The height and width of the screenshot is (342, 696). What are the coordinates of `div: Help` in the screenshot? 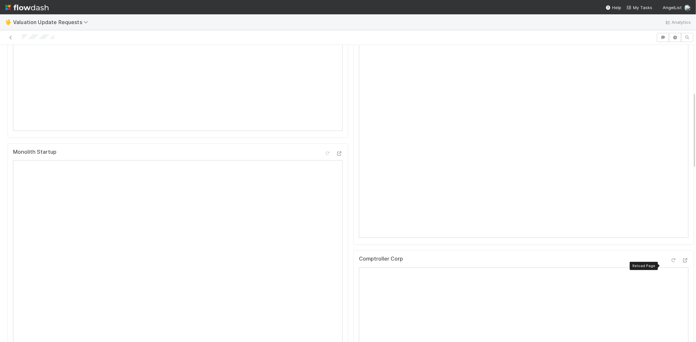 It's located at (613, 8).